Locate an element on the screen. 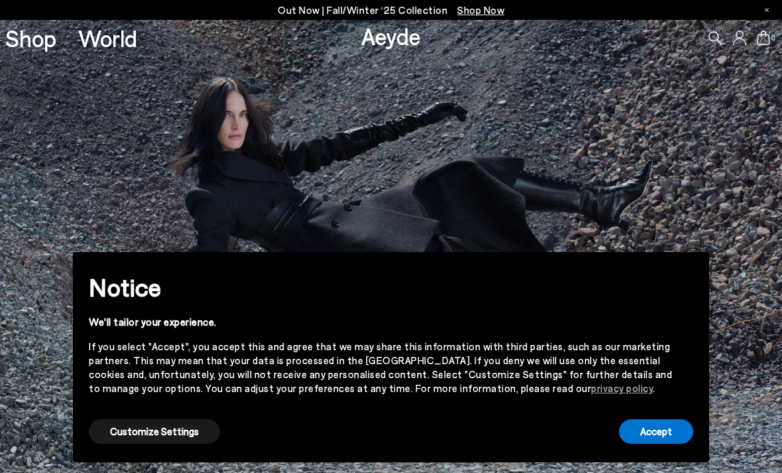 The width and height of the screenshot is (782, 473). a: Aeyde is located at coordinates (391, 36).